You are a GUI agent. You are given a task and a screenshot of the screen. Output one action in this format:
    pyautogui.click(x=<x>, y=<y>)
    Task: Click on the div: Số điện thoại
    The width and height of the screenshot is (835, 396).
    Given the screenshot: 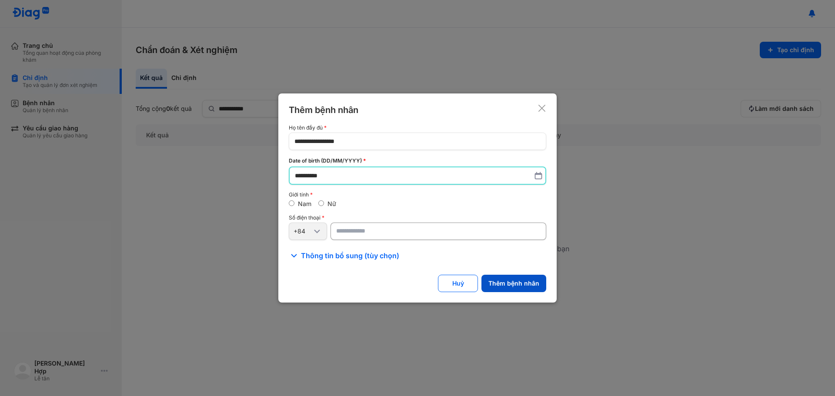 What is the action you would take?
    pyautogui.click(x=418, y=218)
    